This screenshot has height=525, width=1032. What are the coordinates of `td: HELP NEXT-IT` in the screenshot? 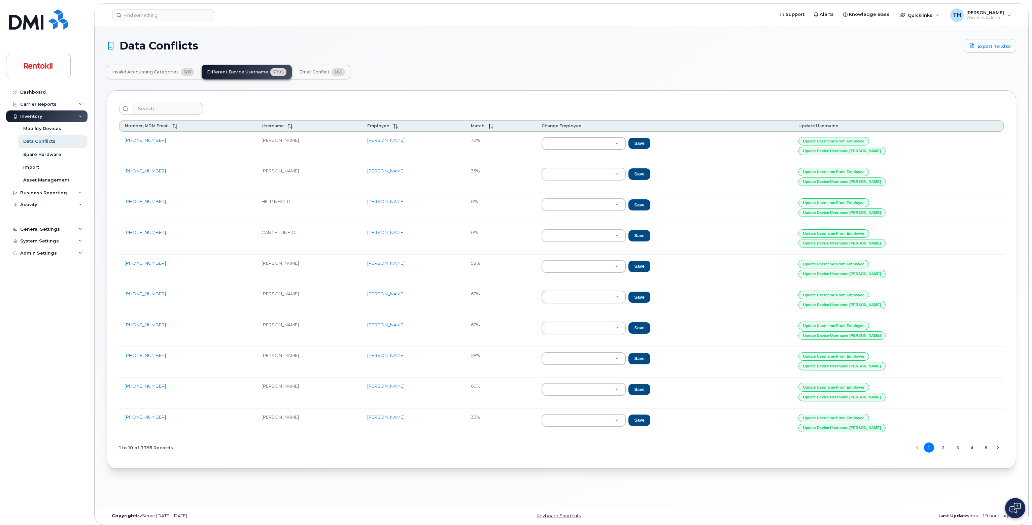 It's located at (309, 208).